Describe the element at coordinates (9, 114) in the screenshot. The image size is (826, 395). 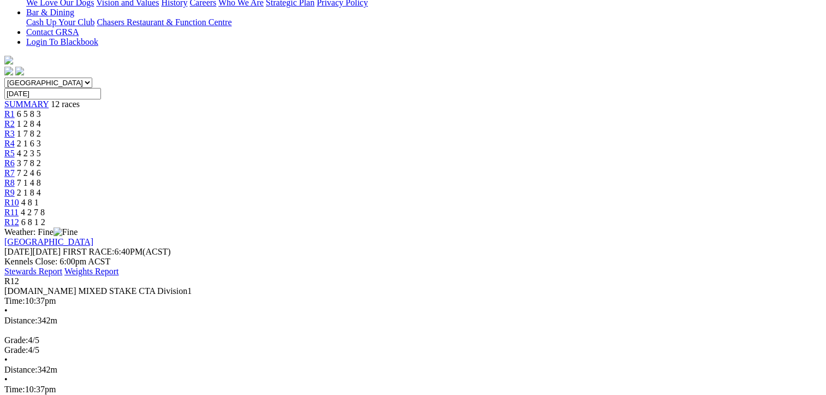
I see `span: R1` at that location.